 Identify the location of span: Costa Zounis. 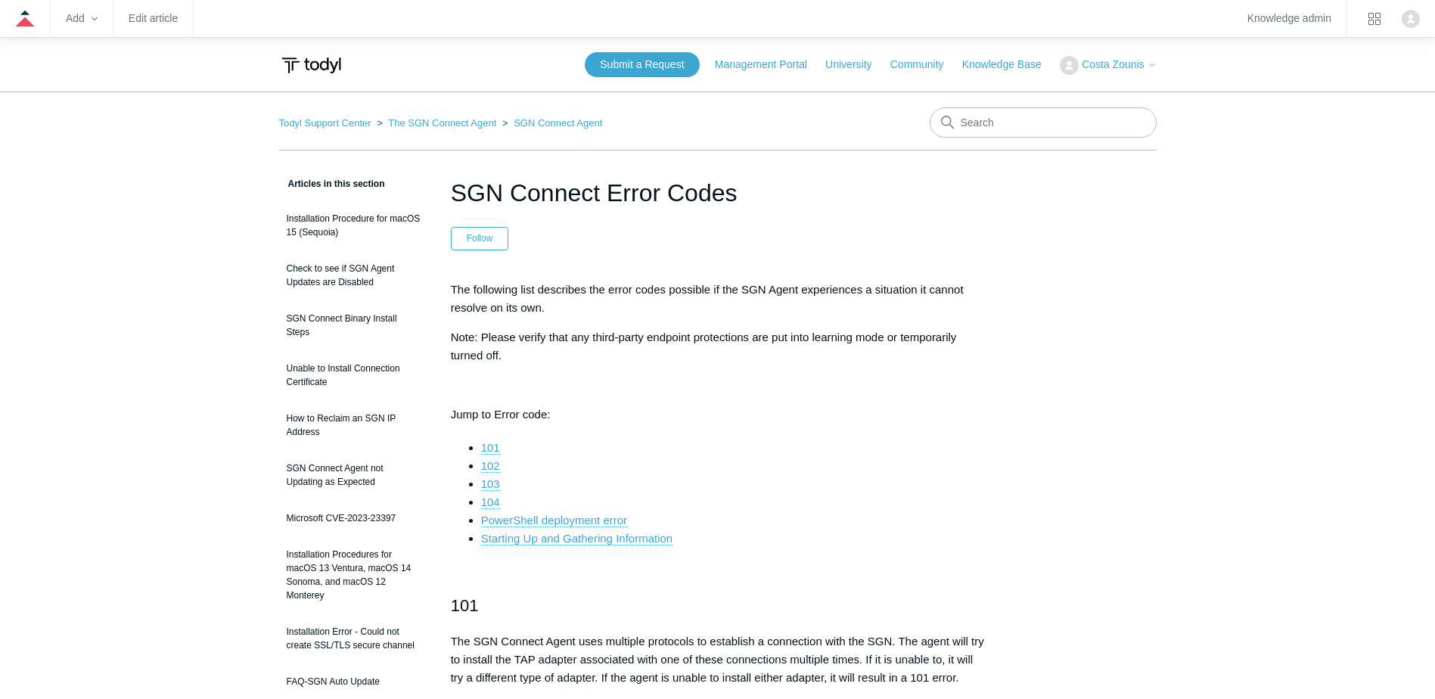
(1113, 64).